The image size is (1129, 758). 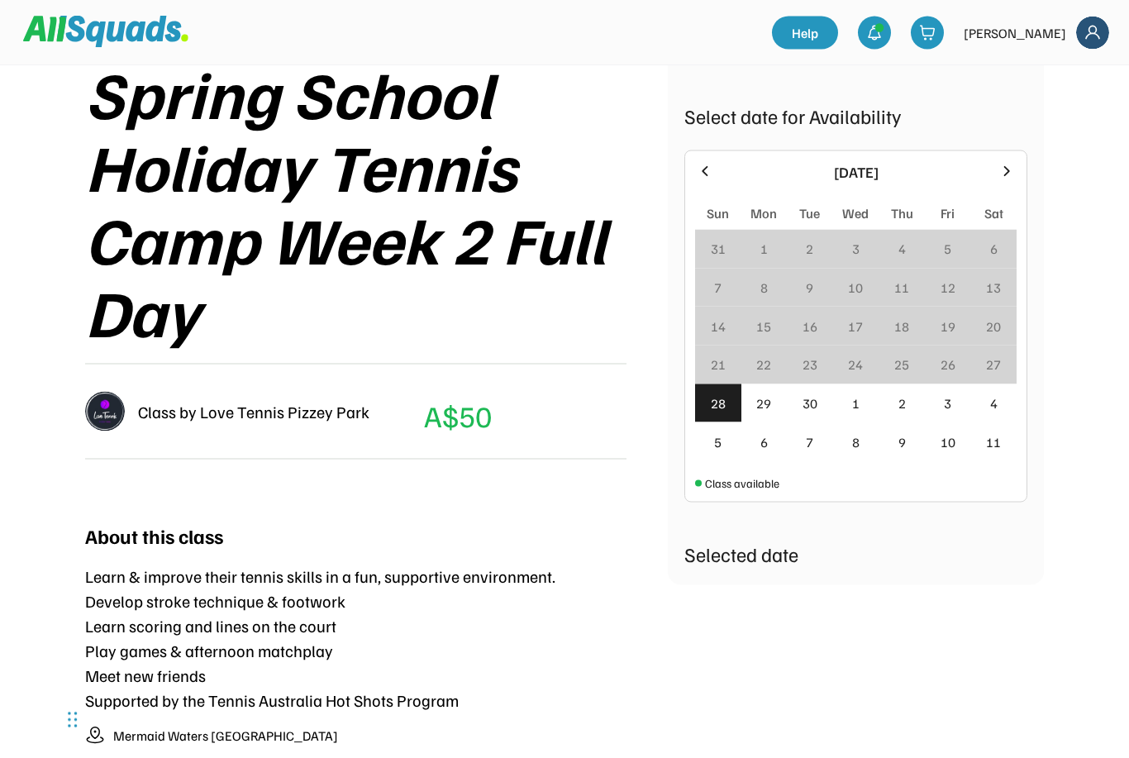 I want to click on div: 19, so click(x=948, y=326).